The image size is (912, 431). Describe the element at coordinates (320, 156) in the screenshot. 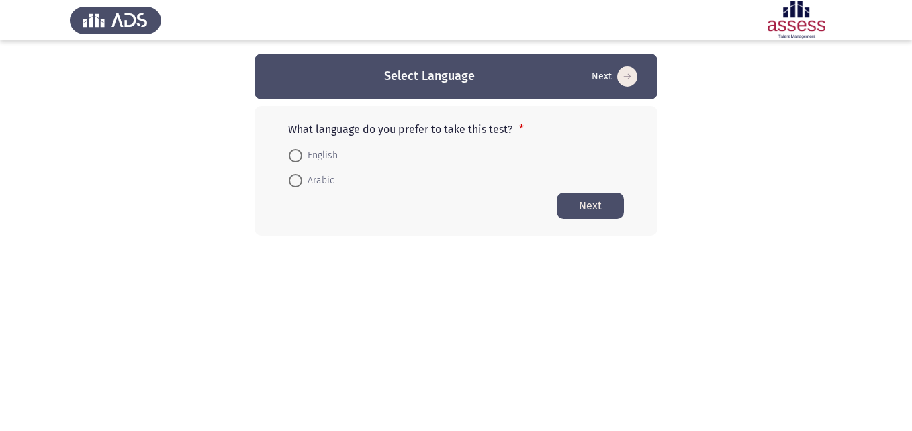

I see `span: English` at that location.